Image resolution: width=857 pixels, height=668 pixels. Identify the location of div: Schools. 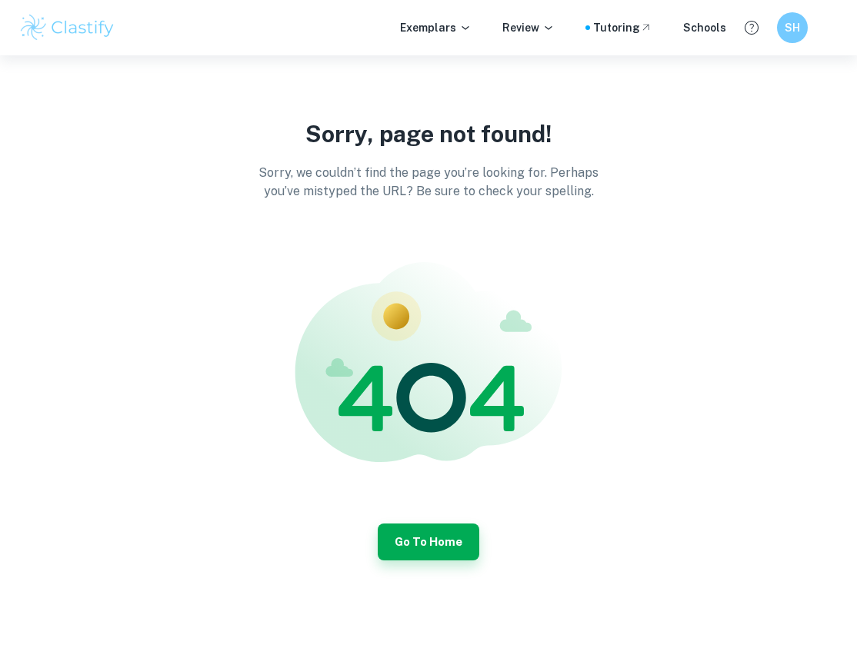
(704, 28).